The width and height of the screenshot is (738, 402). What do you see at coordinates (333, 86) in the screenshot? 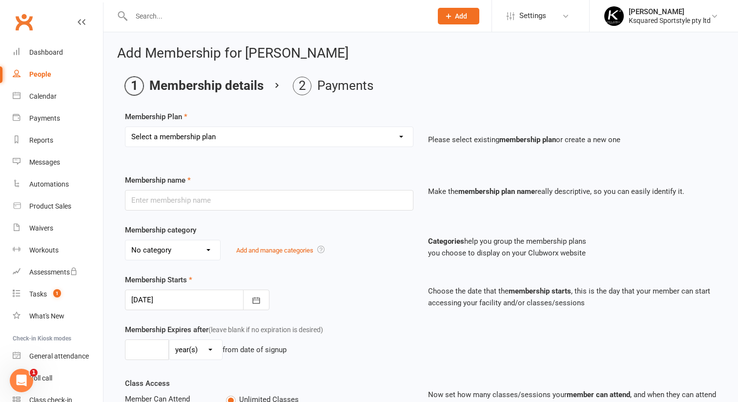
I see `li: Payments` at bounding box center [333, 86].